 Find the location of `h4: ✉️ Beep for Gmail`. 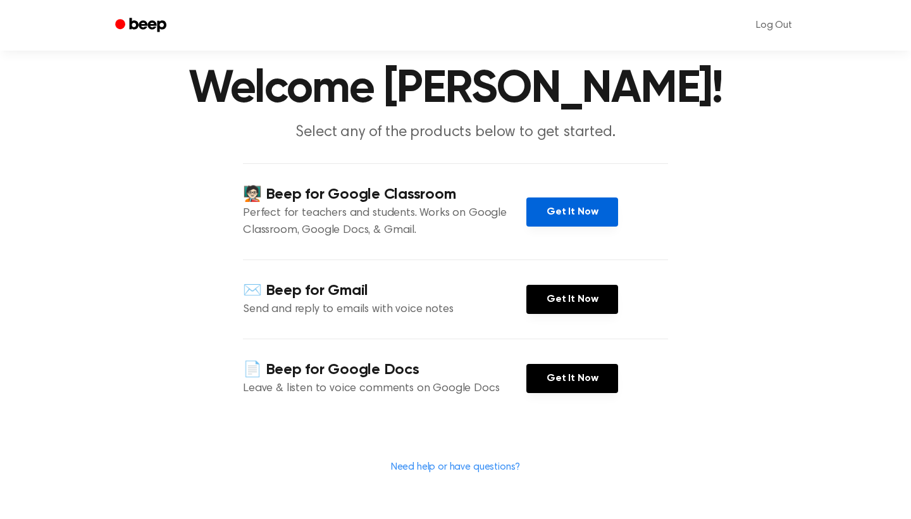

h4: ✉️ Beep for Gmail is located at coordinates (385, 291).